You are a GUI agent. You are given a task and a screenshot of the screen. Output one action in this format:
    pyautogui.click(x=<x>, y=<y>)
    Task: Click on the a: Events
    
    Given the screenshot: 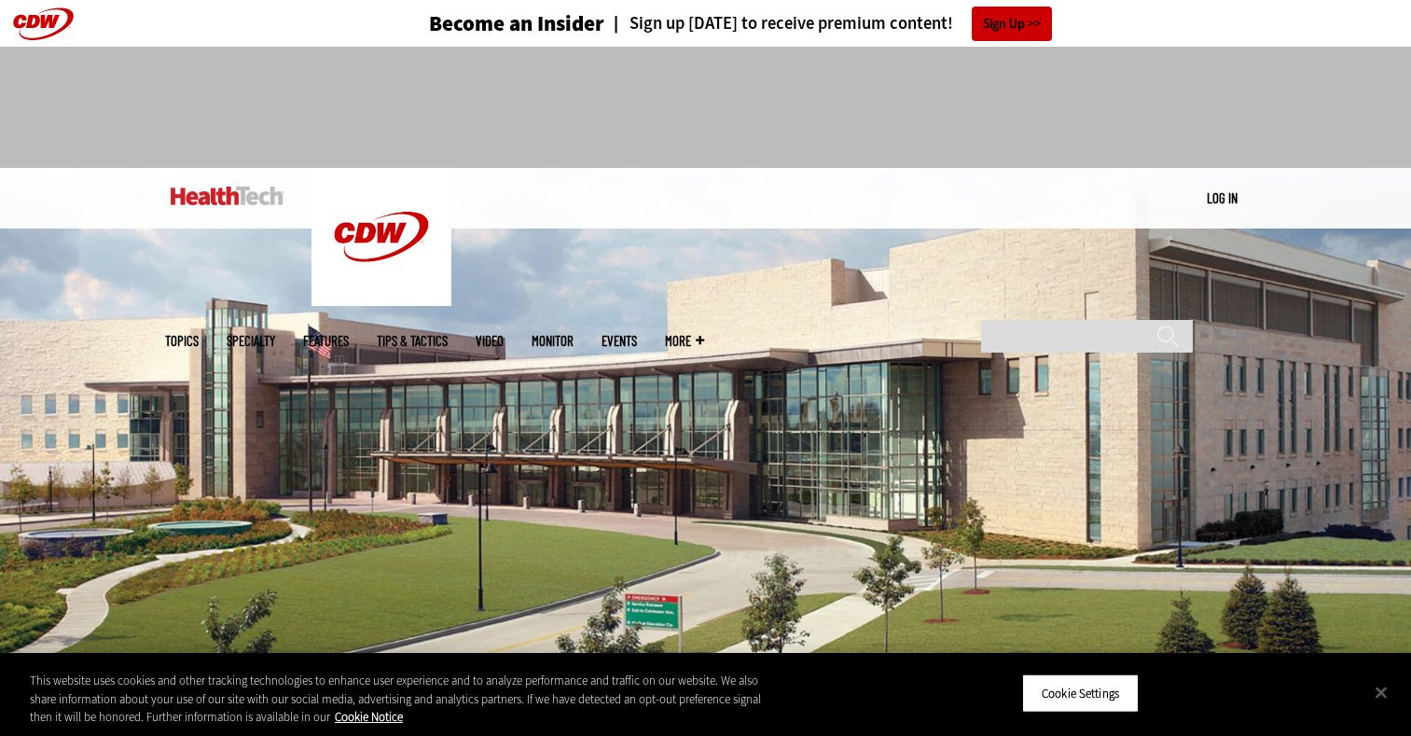 What is the action you would take?
    pyautogui.click(x=619, y=340)
    